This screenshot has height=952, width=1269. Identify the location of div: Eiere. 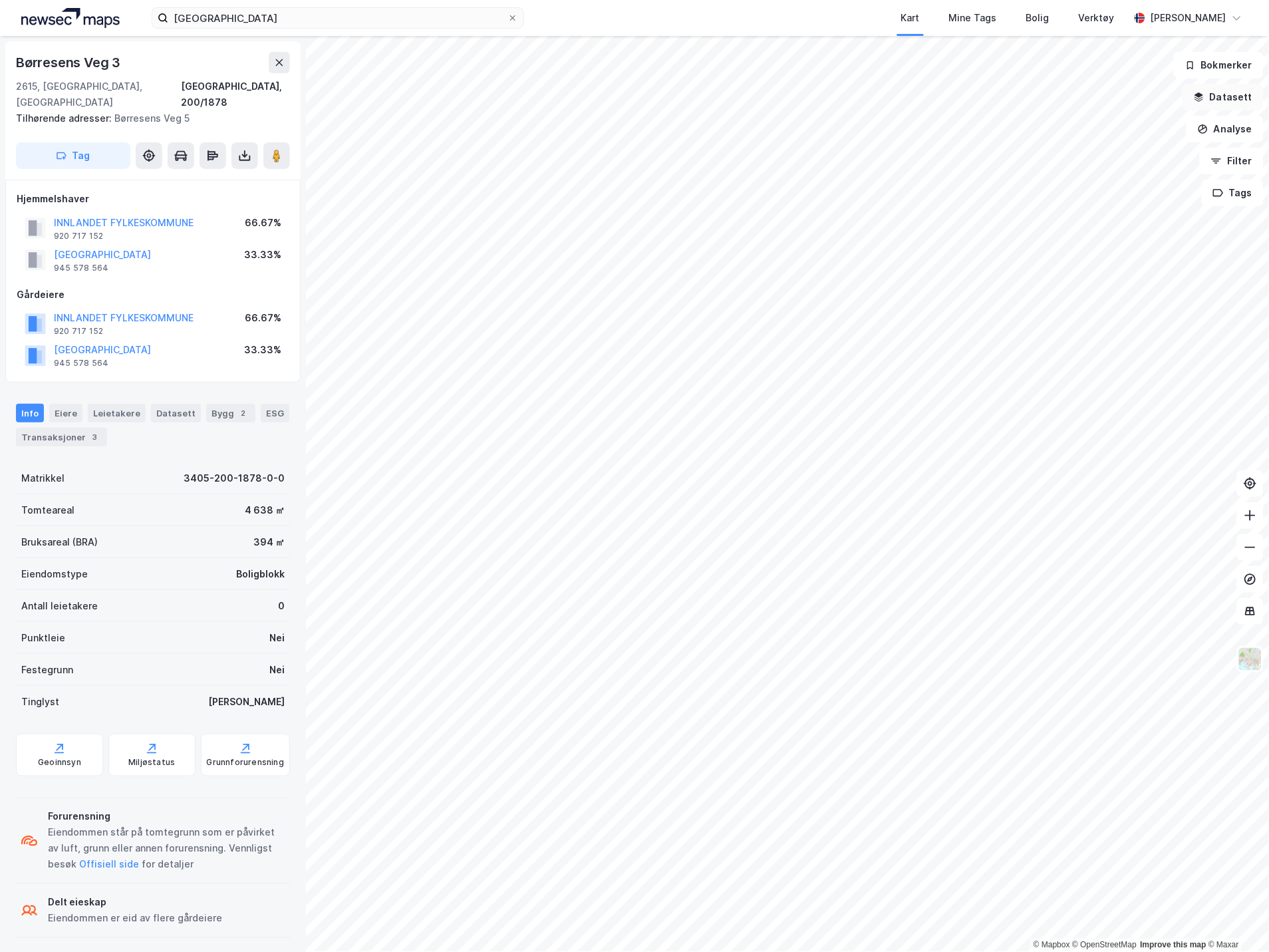
(66, 413).